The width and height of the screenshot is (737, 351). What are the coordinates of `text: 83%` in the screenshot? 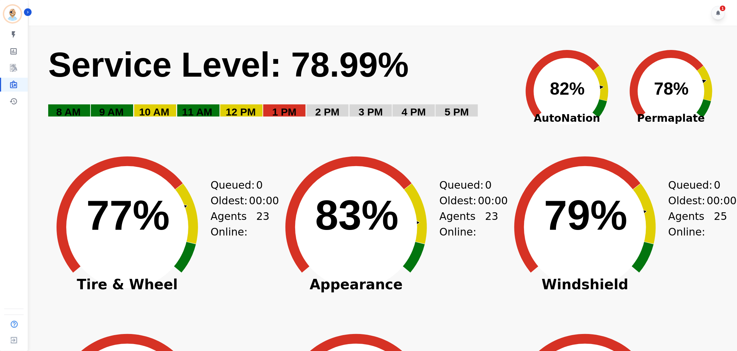 It's located at (357, 215).